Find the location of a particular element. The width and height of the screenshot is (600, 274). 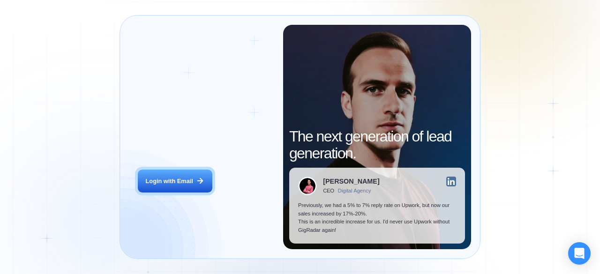

p: Previously, we had a 5% to 7% reply rate on Upwork, but now our sales increased by 17%-20%. This ... is located at coordinates (377, 218).